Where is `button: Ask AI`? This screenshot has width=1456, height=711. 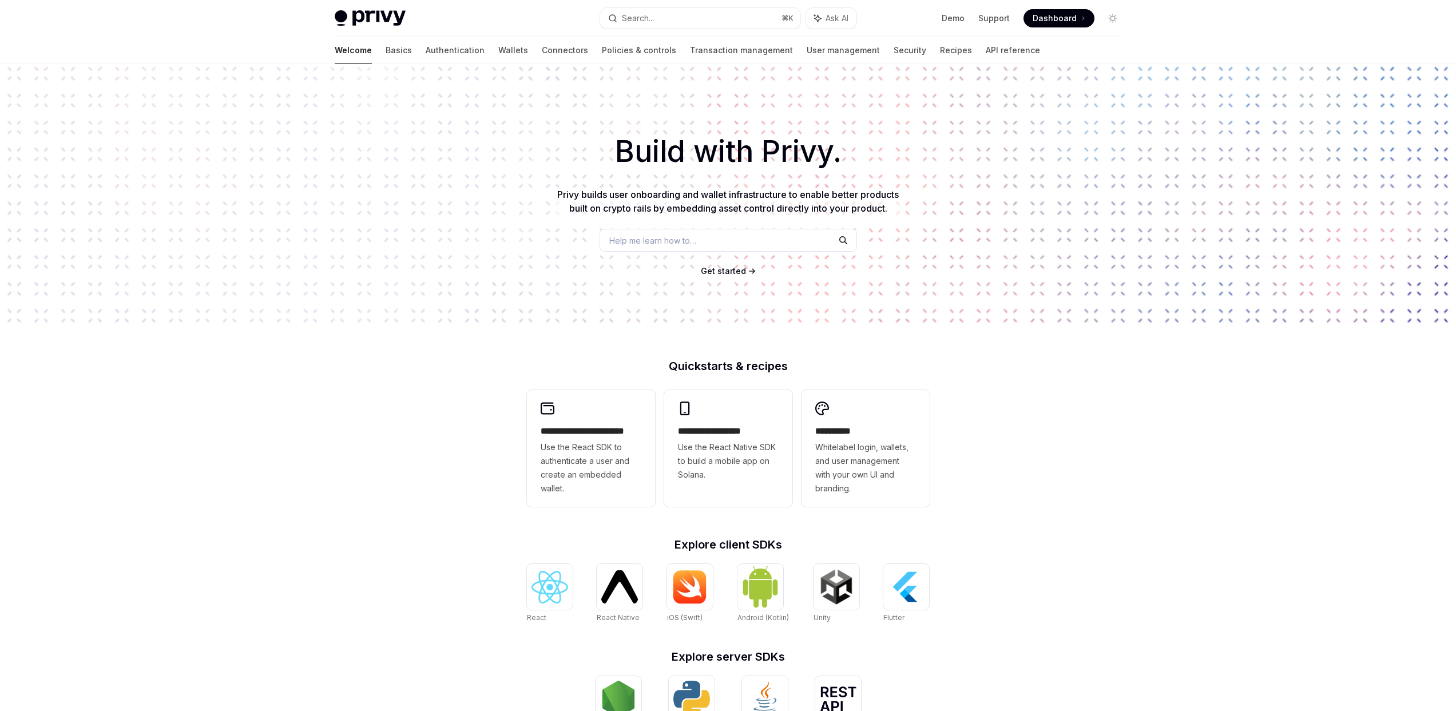 button: Ask AI is located at coordinates (831, 18).